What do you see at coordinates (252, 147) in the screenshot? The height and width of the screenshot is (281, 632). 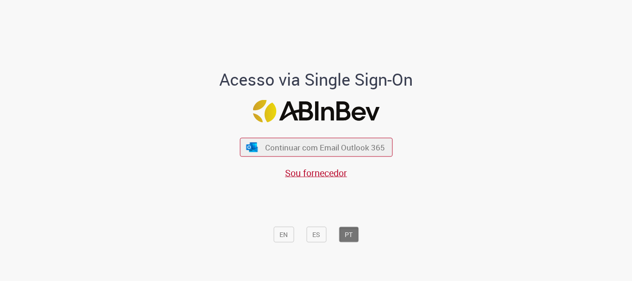 I see `img: ícone Azure/Microsoft 360` at bounding box center [252, 147].